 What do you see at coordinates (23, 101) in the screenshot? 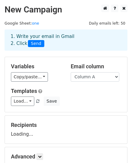
I see `a: Load...` at bounding box center [23, 101].